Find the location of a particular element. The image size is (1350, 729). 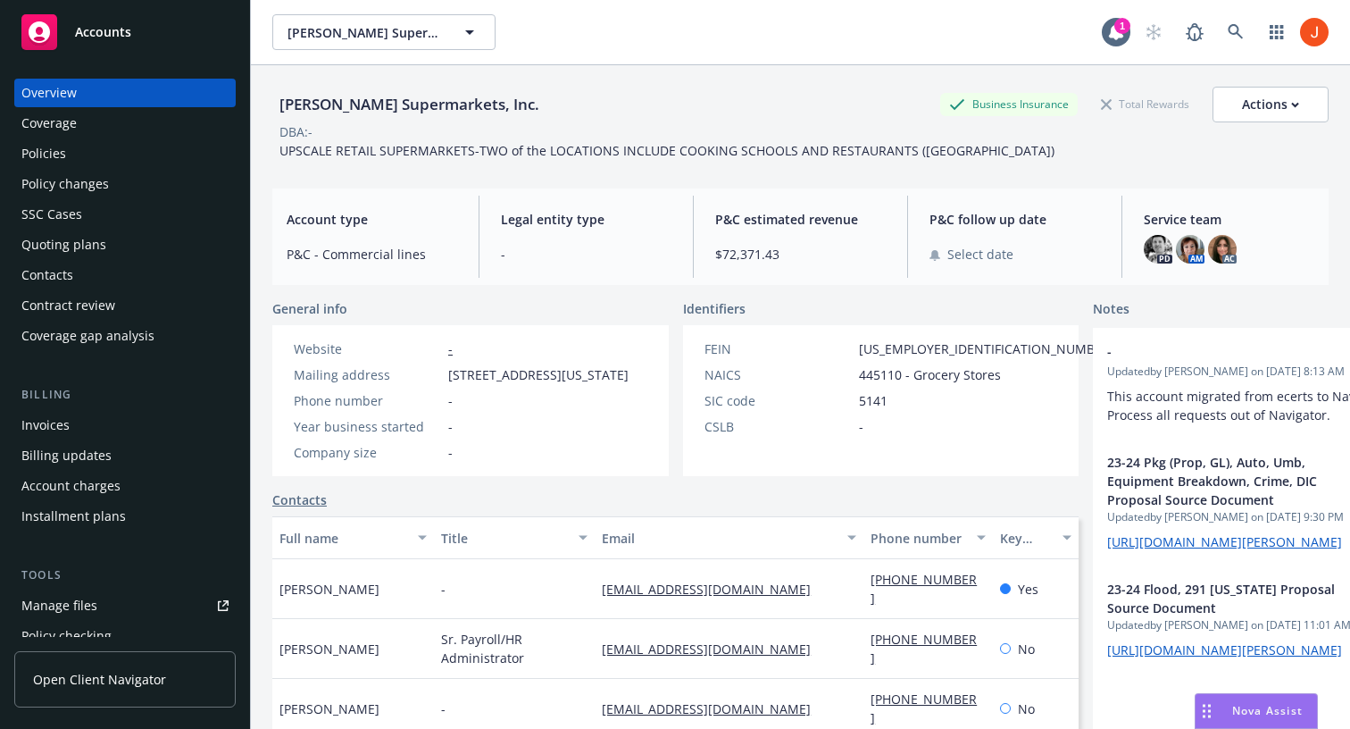

div: Invoices is located at coordinates (46, 425).